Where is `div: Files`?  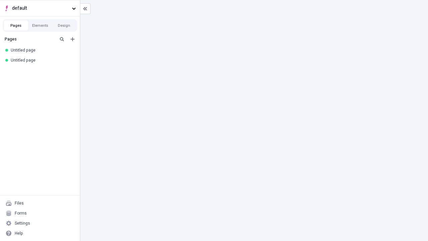
div: Files is located at coordinates (19, 203).